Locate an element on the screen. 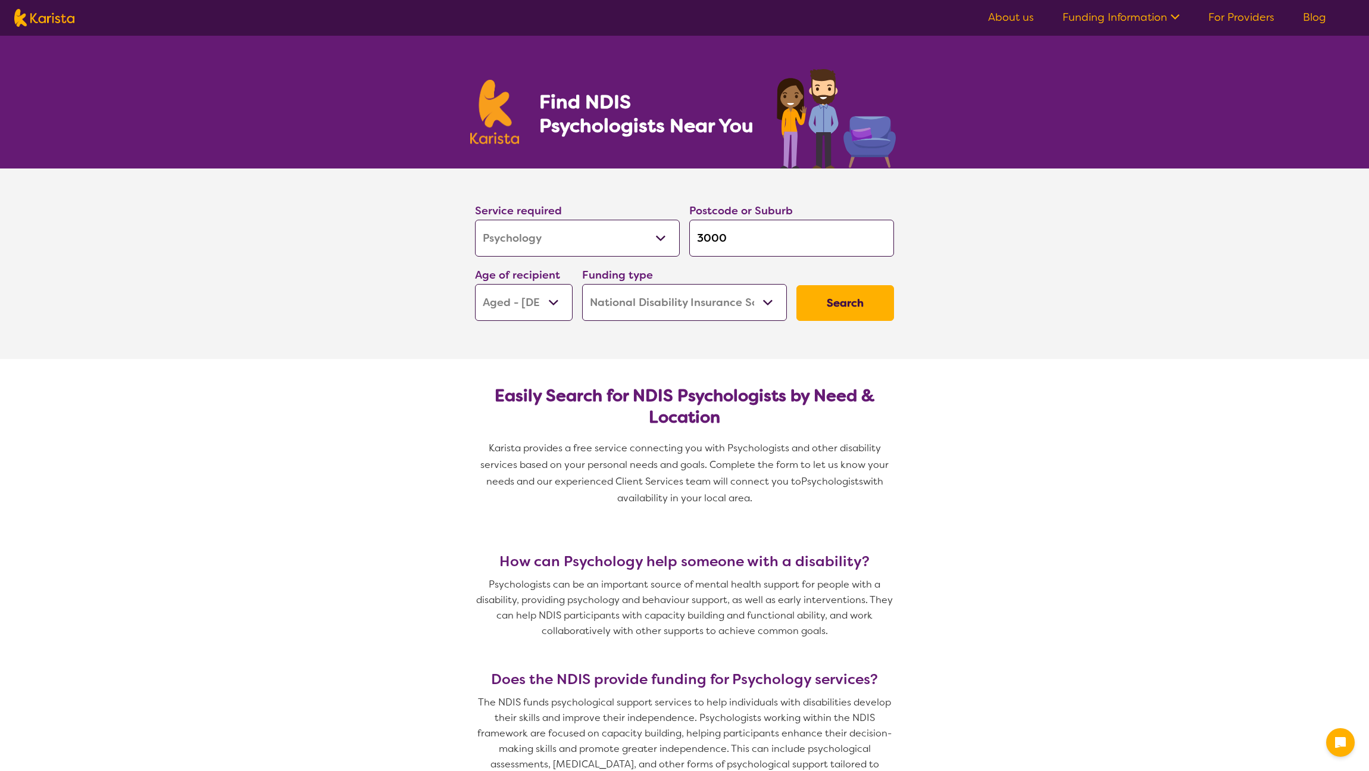  label: Funding type is located at coordinates (617, 275).